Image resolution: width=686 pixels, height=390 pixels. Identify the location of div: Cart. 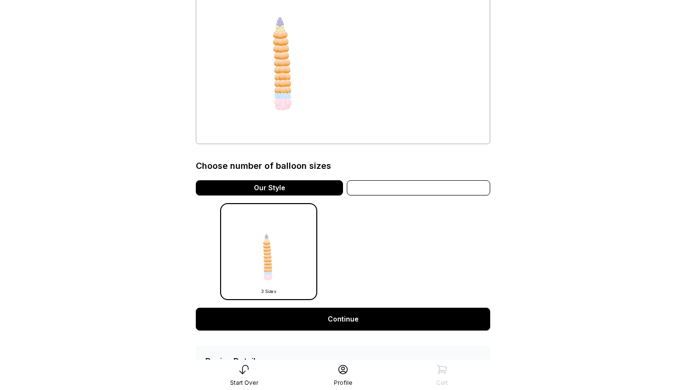
(442, 383).